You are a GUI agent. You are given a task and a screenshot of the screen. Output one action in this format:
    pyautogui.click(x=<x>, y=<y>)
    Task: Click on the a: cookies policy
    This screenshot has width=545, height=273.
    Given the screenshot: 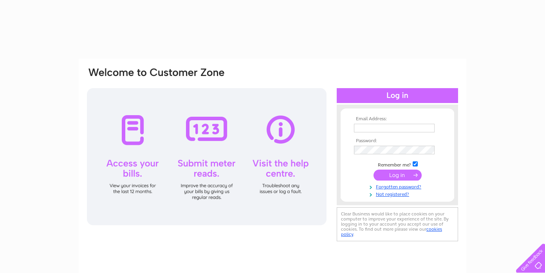 What is the action you would take?
    pyautogui.click(x=391, y=231)
    